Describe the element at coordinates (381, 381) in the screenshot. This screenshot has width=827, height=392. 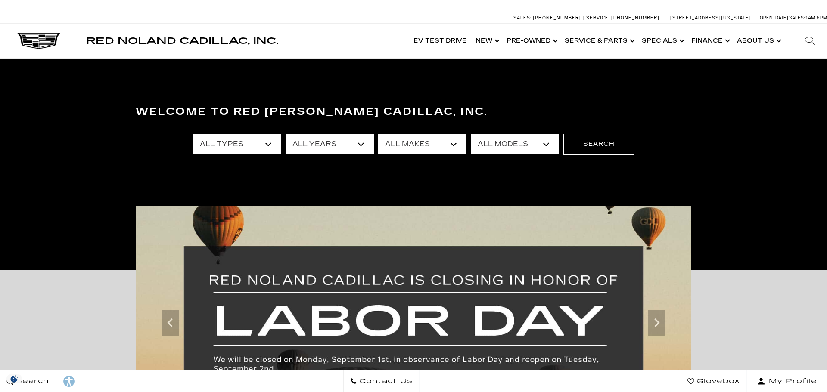
I see `a: Contact Us` at that location.